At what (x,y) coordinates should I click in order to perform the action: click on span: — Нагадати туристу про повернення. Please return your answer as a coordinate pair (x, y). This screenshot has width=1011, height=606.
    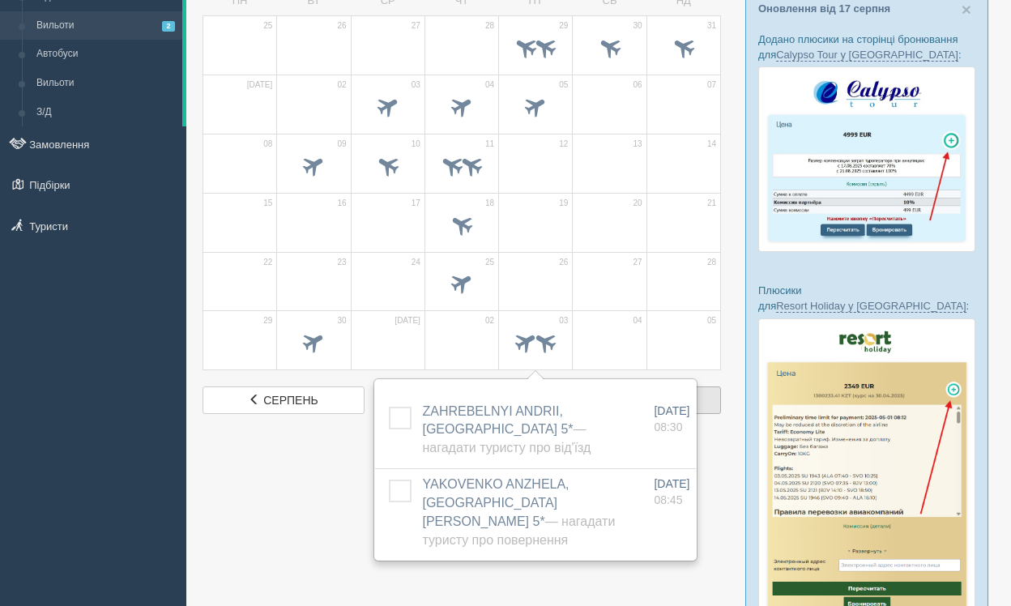
    Looking at the image, I should click on (518, 531).